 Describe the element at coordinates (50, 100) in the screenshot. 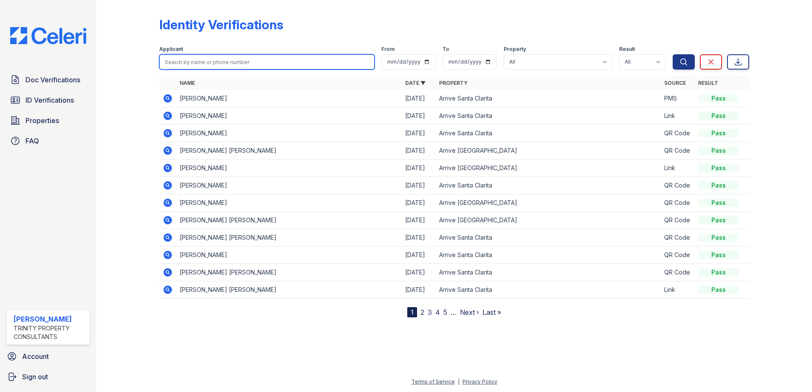

I see `span: ID Verifications` at that location.